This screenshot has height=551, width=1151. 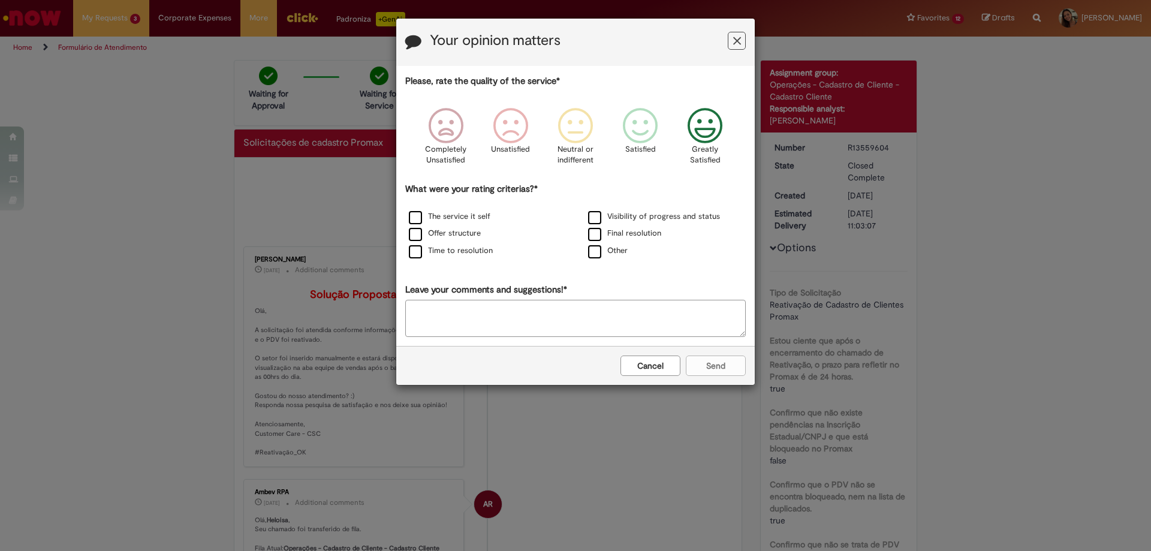 What do you see at coordinates (705, 155) in the screenshot?
I see `p: Greatly Satisfied` at bounding box center [705, 155].